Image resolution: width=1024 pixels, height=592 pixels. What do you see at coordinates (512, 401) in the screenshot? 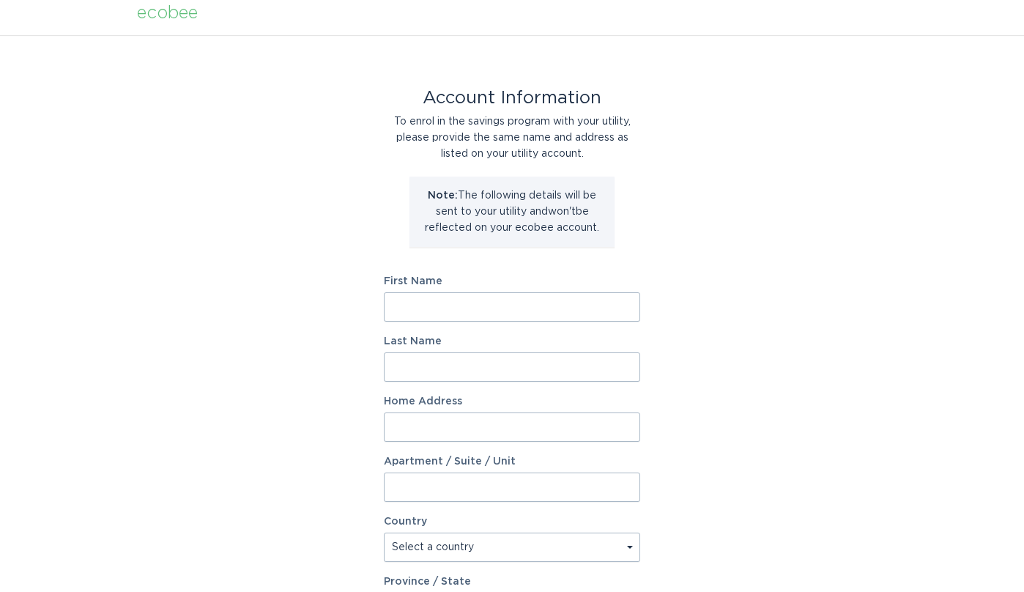
I see `label: Home Address` at bounding box center [512, 401].